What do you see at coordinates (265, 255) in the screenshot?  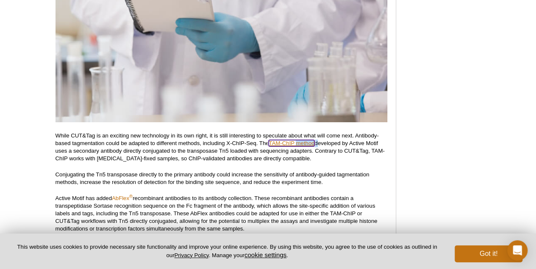 I see `button: cookie settings` at bounding box center [265, 255].